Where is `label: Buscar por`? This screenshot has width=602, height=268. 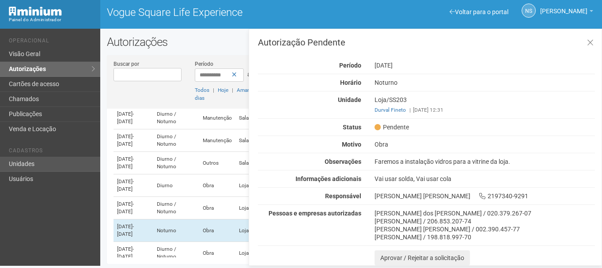
label: Buscar por is located at coordinates (126, 64).